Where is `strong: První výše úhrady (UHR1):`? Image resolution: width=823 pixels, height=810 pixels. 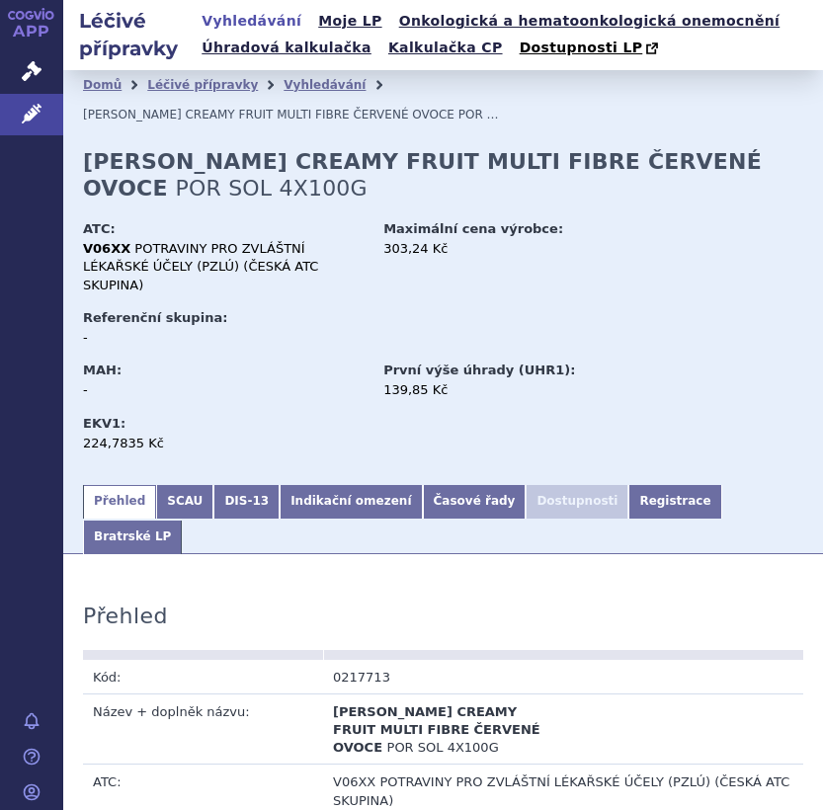
strong: První výše úhrady (UHR1): is located at coordinates (479, 369).